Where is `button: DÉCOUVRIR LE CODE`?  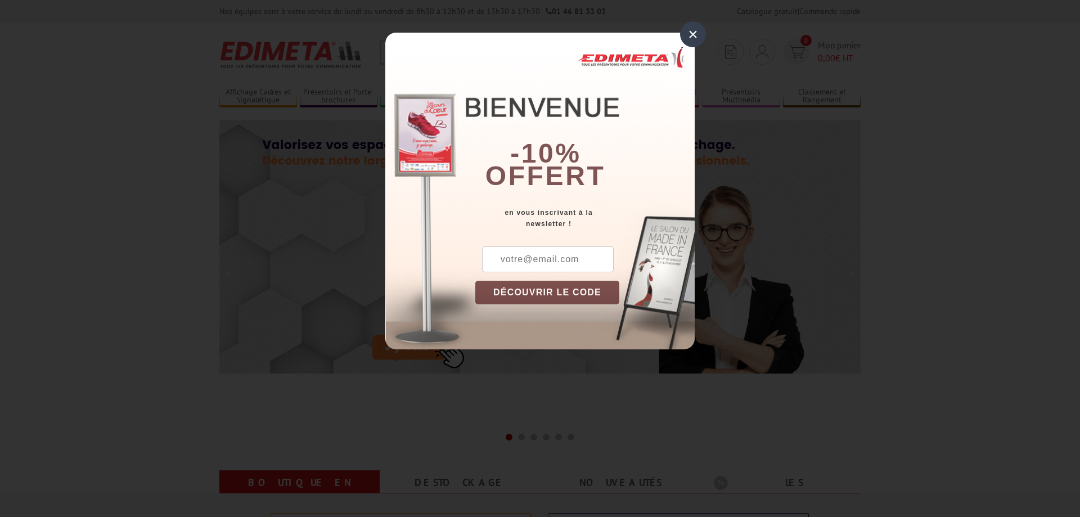 button: DÉCOUVRIR LE CODE is located at coordinates (547, 292).